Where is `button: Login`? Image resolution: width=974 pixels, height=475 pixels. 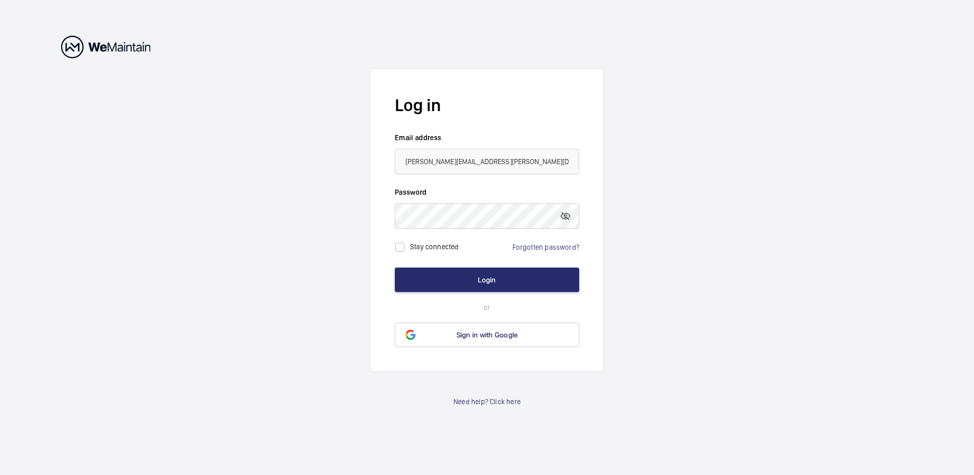
button: Login is located at coordinates (487, 280).